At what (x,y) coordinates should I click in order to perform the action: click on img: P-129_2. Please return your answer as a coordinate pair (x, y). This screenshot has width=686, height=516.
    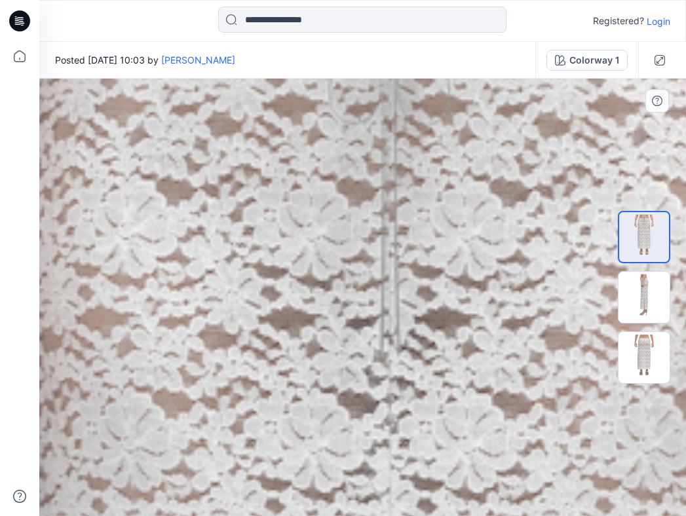
    Looking at the image, I should click on (644, 358).